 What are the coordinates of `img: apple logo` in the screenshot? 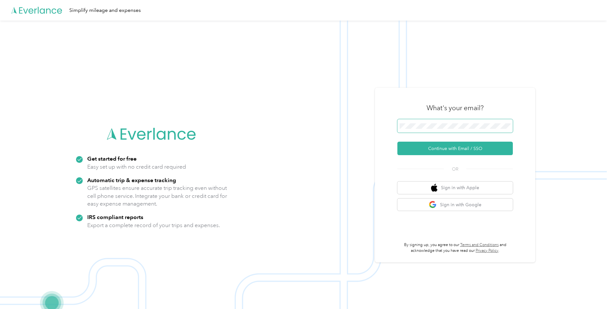 It's located at (434, 187).